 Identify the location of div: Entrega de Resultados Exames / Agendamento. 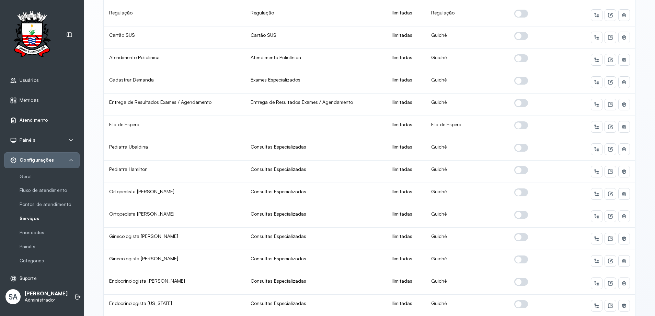
(316, 102).